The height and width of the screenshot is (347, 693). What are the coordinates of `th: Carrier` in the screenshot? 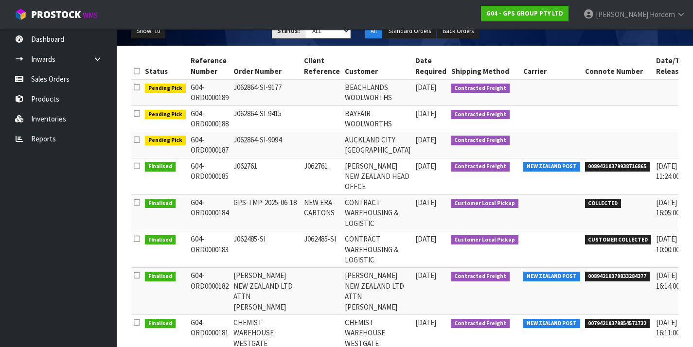 It's located at (552, 66).